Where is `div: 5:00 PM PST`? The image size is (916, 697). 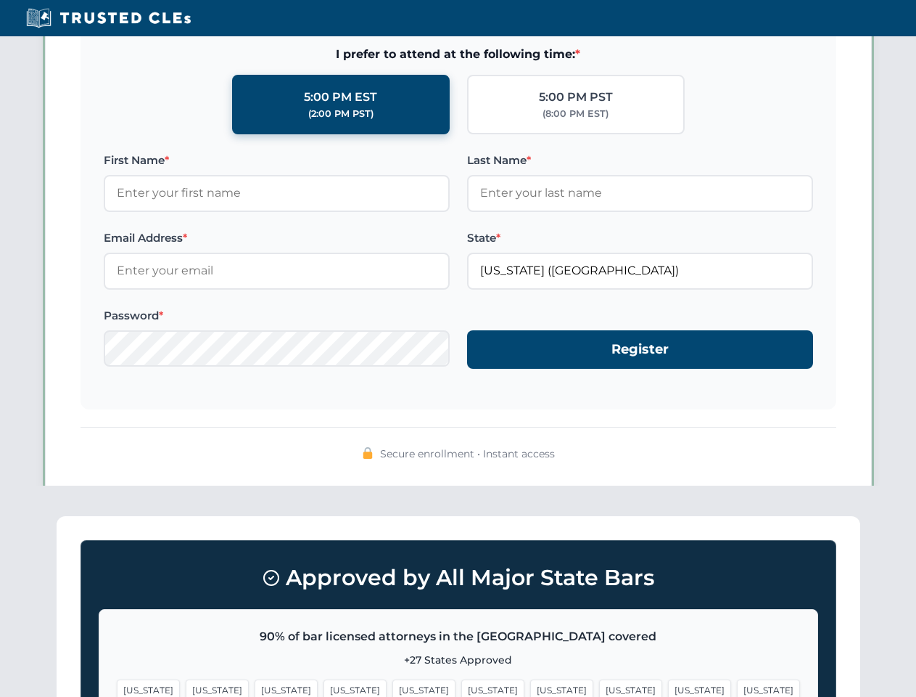
div: 5:00 PM PST is located at coordinates (576, 97).